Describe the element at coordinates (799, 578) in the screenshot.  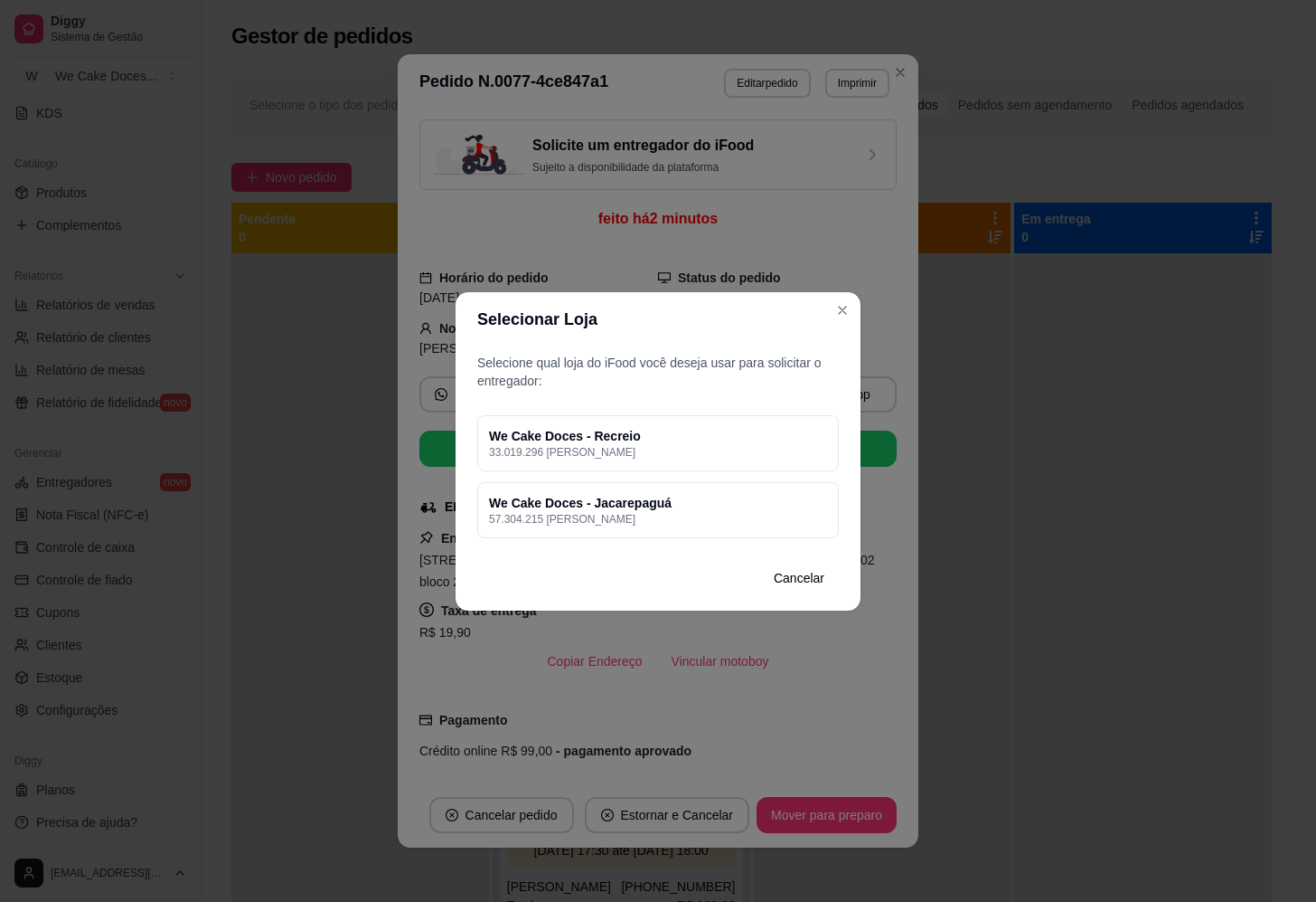
I see `button: Cancelar` at that location.